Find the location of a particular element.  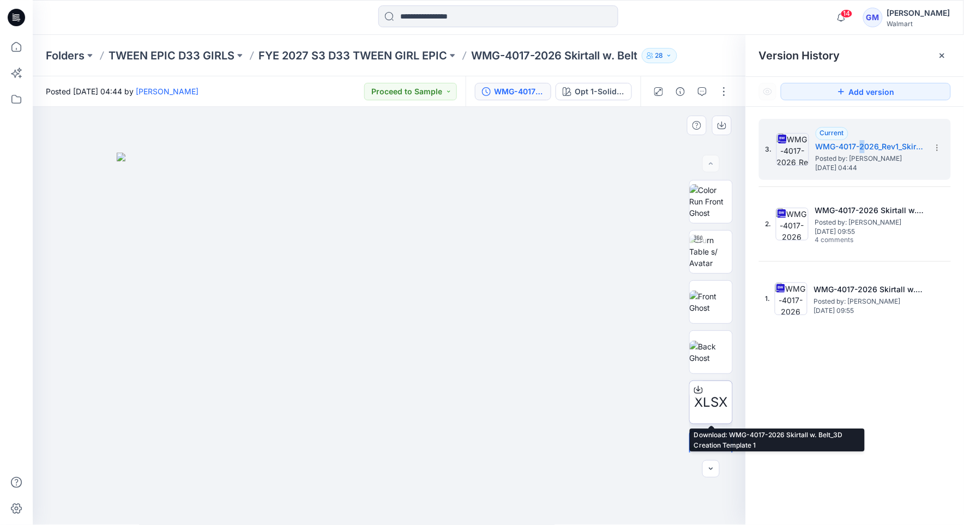

img: WMG-4017-2026_Rev1_Skirtall w. Belt is located at coordinates (793, 149).